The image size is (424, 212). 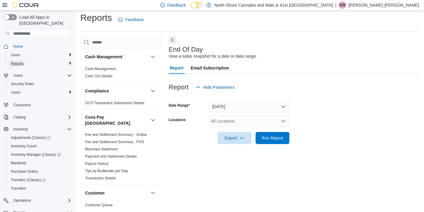 What do you see at coordinates (22, 105) in the screenshot?
I see `a: Customers` at bounding box center [22, 105].